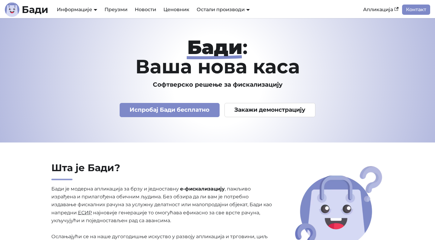 Image resolution: width=435 pixels, height=240 pixels. What do you see at coordinates (12, 10) in the screenshot?
I see `img: Лого` at bounding box center [12, 10].